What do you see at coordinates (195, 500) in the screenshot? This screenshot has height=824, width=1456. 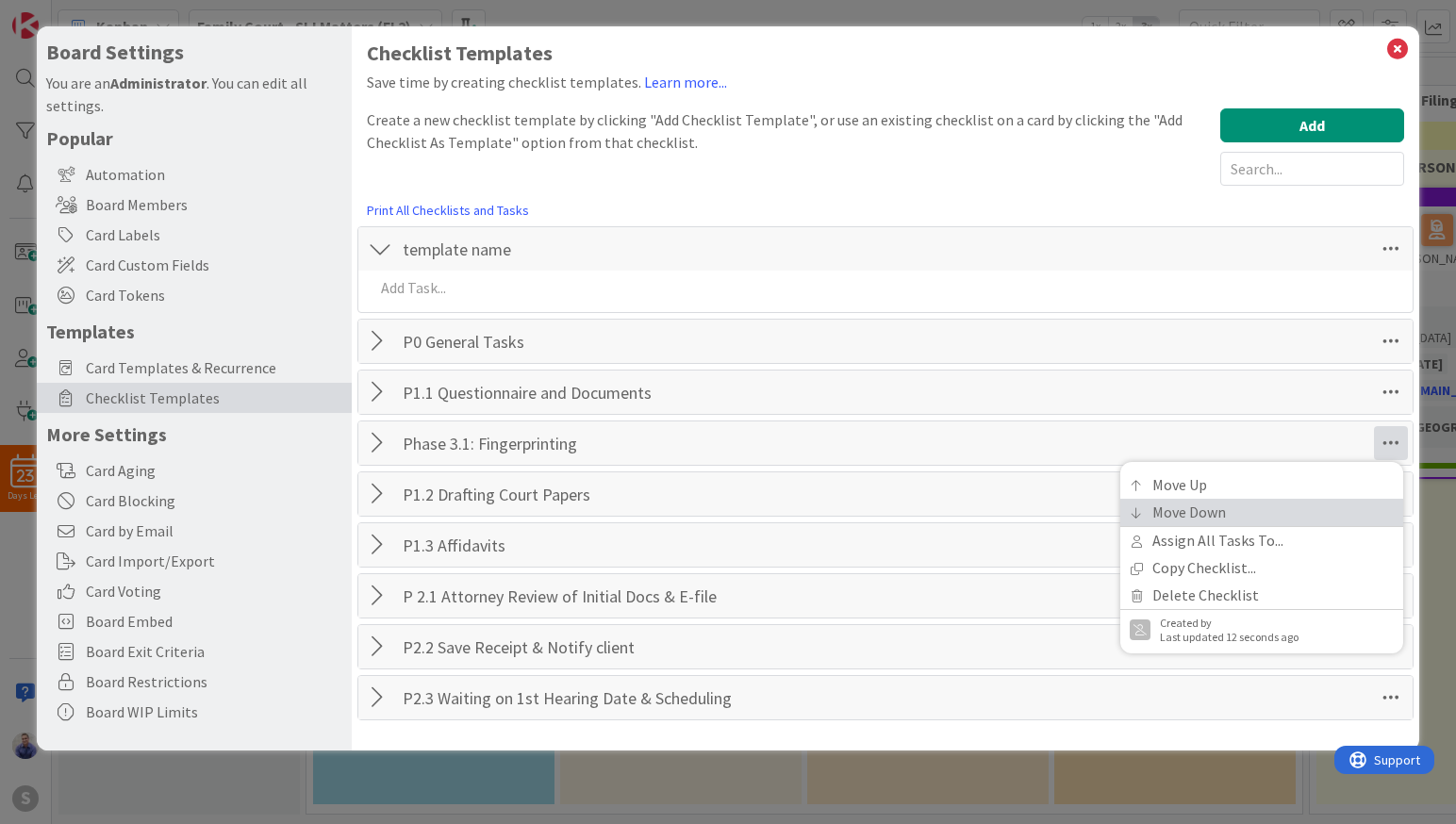 I see `div: Card Blocking` at bounding box center [195, 500].